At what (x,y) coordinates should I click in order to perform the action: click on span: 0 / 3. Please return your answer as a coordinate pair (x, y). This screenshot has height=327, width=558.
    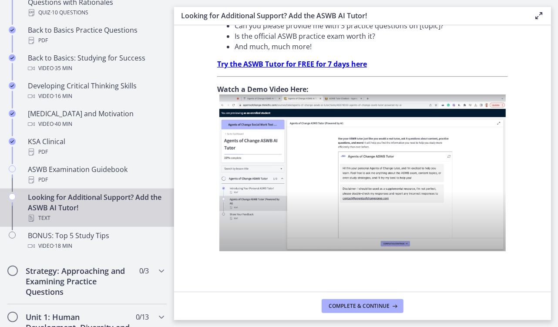
    Looking at the image, I should click on (144, 271).